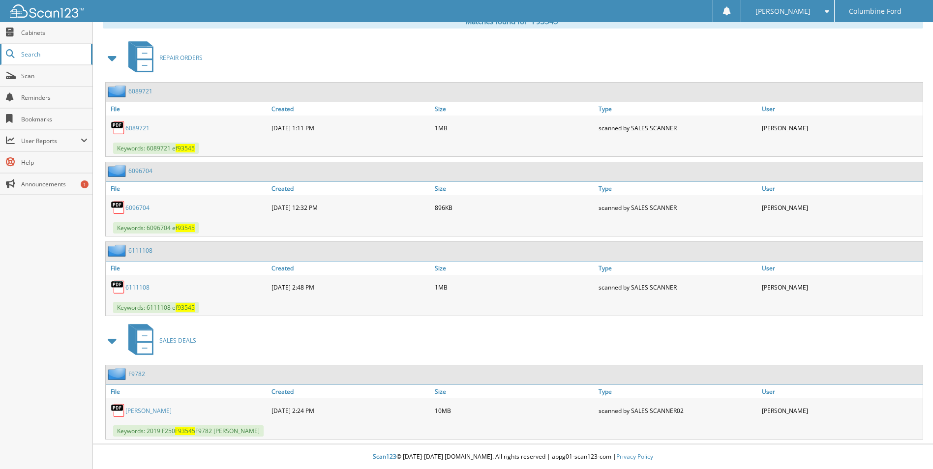 This screenshot has width=933, height=469. Describe the element at coordinates (137, 374) in the screenshot. I see `a: F9782` at that location.